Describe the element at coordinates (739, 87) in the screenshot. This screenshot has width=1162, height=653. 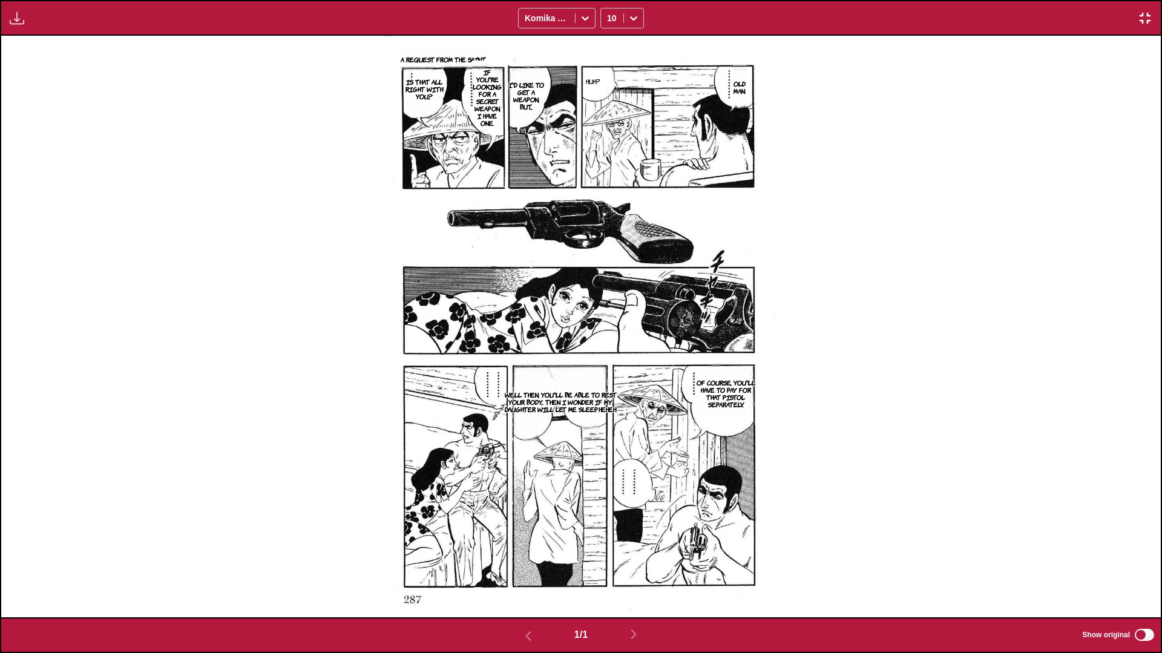
I see `p: Old man.` at that location.